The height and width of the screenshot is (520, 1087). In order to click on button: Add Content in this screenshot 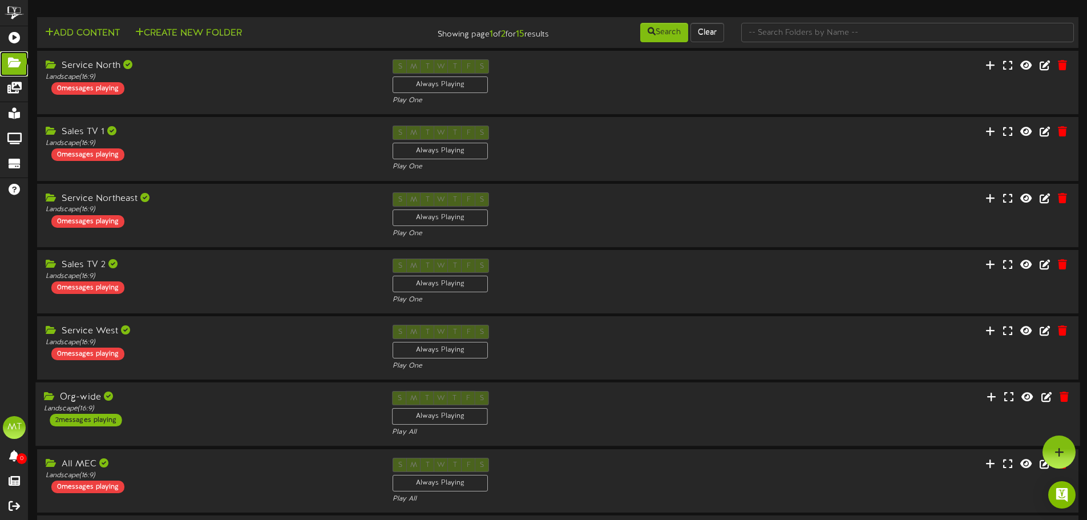, I will do `click(82, 33)`.